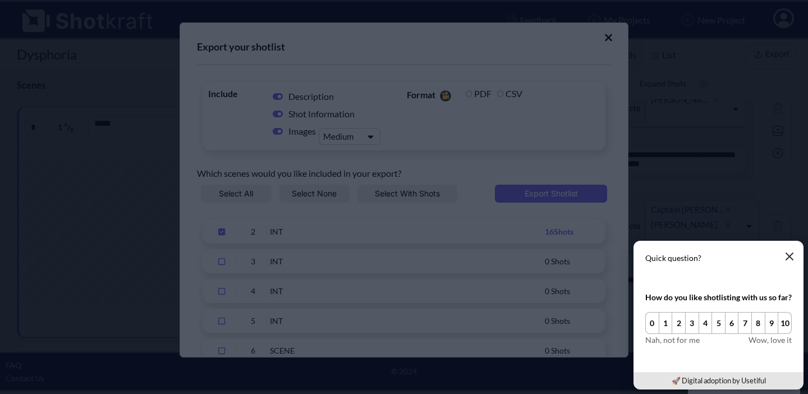 Image resolution: width=808 pixels, height=394 pixels. What do you see at coordinates (718, 258) in the screenshot?
I see `p: Quick question?` at bounding box center [718, 258].